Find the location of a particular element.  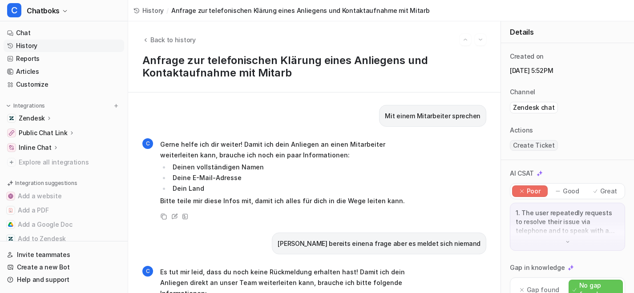

button: Add to ZendeskAdd to Zendesk is located at coordinates (64, 239).